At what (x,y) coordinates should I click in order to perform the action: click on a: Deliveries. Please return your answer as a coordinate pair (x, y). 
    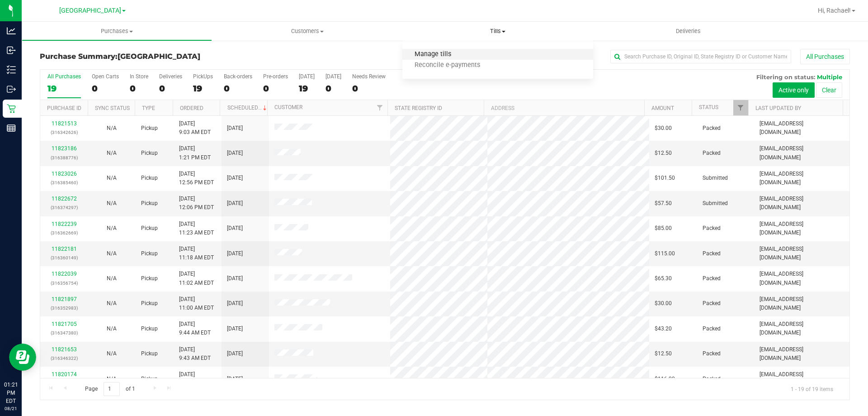
    Looking at the image, I should click on (688, 31).